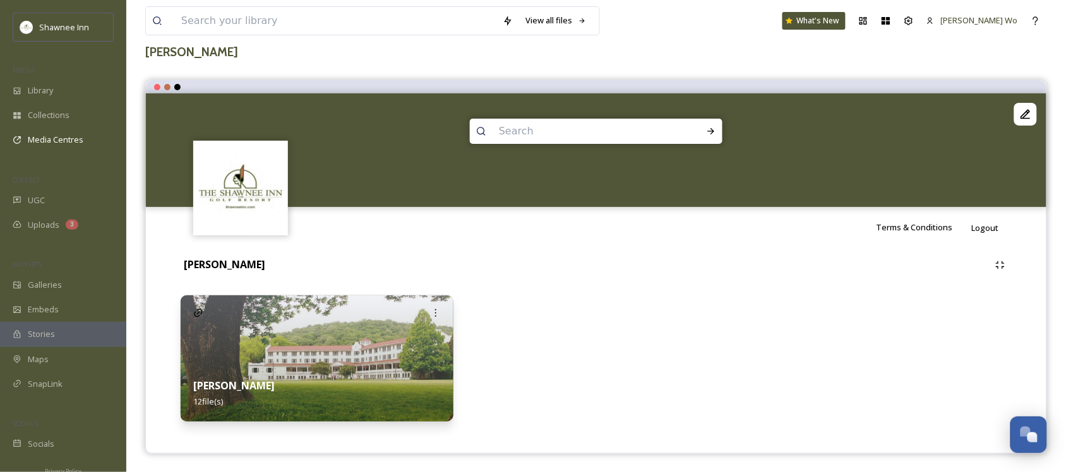  What do you see at coordinates (317, 359) in the screenshot?
I see `img: d6c27902-f71e-4962-9aaf-f5e6134c5518.jpg` at bounding box center [317, 359].